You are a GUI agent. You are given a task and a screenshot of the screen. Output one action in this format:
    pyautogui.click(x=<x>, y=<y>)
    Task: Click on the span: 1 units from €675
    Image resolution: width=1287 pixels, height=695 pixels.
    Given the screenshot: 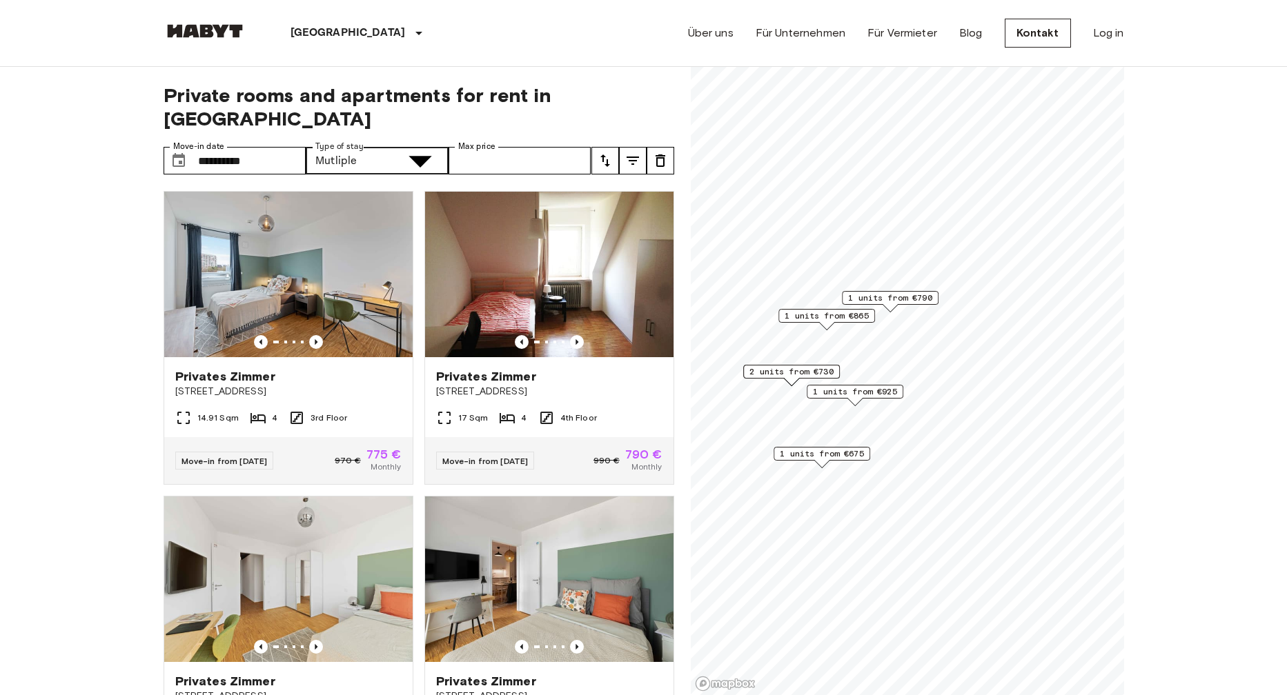 What is the action you would take?
    pyautogui.click(x=822, y=454)
    